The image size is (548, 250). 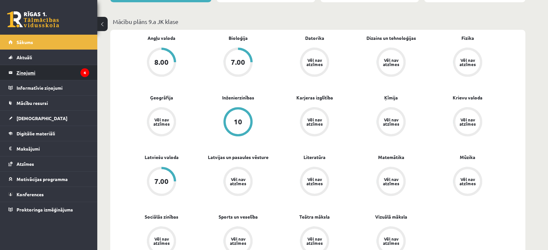 What do you see at coordinates (36, 134) in the screenshot?
I see `span: Digitālie materiāli` at bounding box center [36, 134].